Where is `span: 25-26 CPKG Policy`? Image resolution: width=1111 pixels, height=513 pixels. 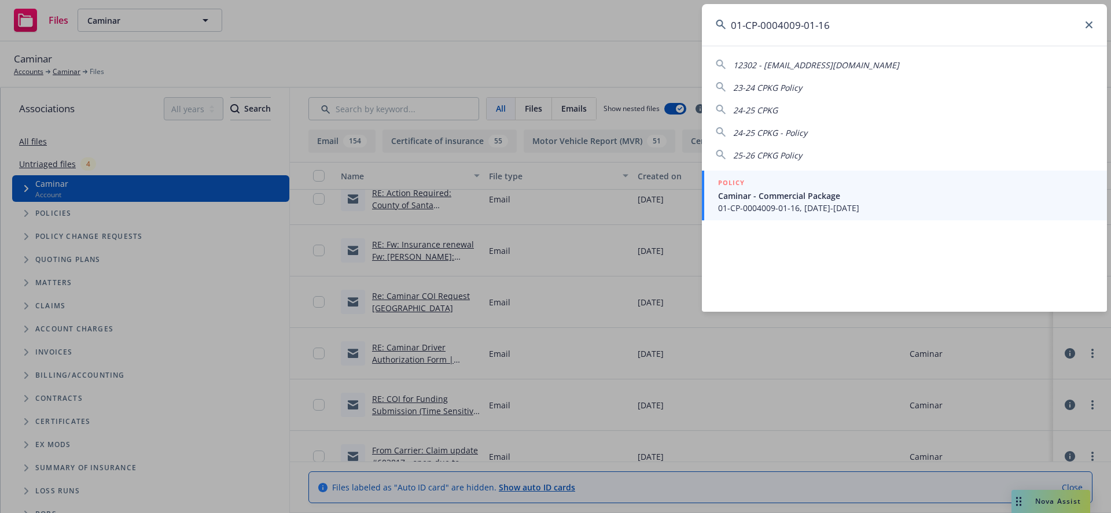 span: 25-26 CPKG Policy is located at coordinates (767, 155).